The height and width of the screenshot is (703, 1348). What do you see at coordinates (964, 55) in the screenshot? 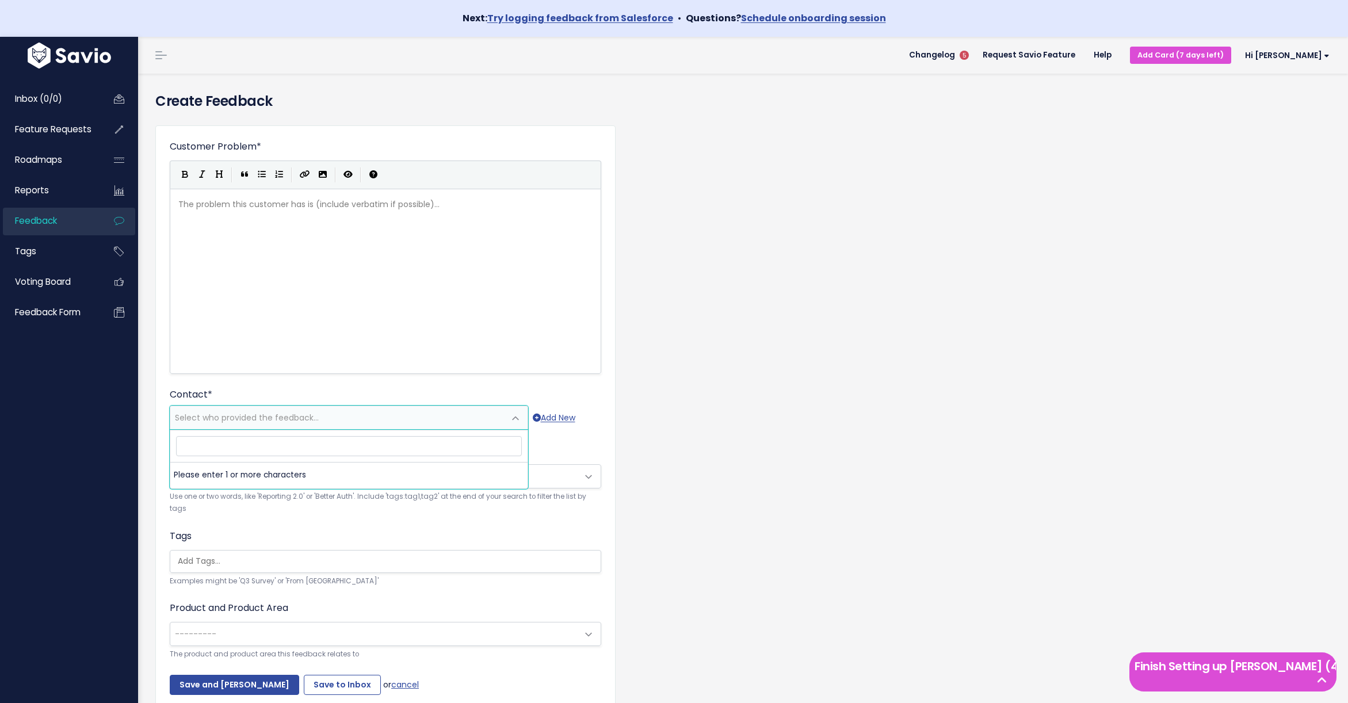
I see `span: 5` at bounding box center [964, 55].